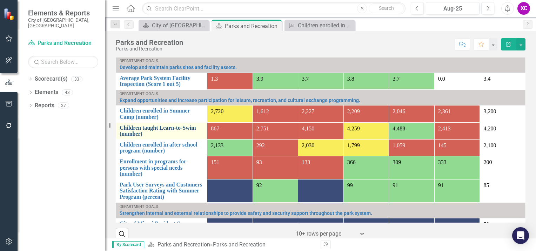 The height and width of the screenshot is (251, 536). I want to click on a: Develop and maintain parks sites and facility assets., so click(321, 67).